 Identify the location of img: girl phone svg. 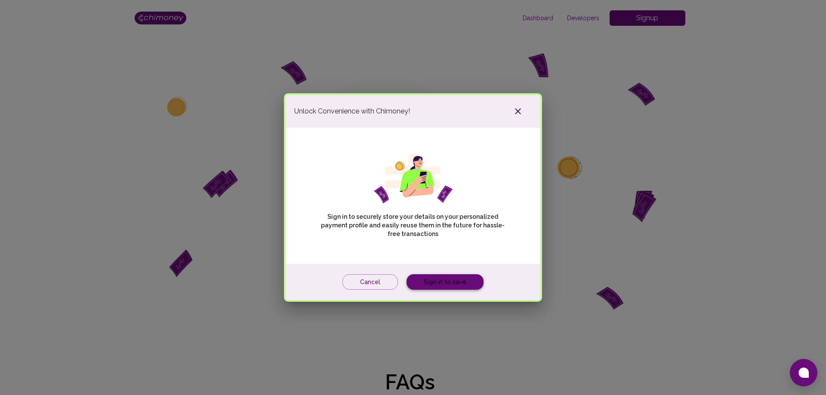
(413, 179).